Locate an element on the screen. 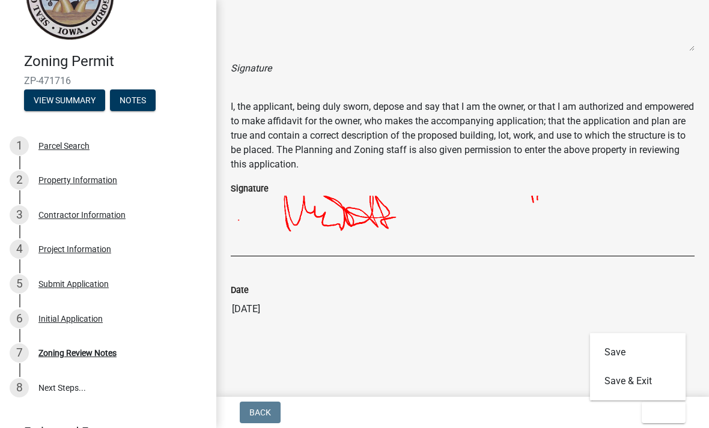 The width and height of the screenshot is (709, 428). div: Submit Application is located at coordinates (73, 284).